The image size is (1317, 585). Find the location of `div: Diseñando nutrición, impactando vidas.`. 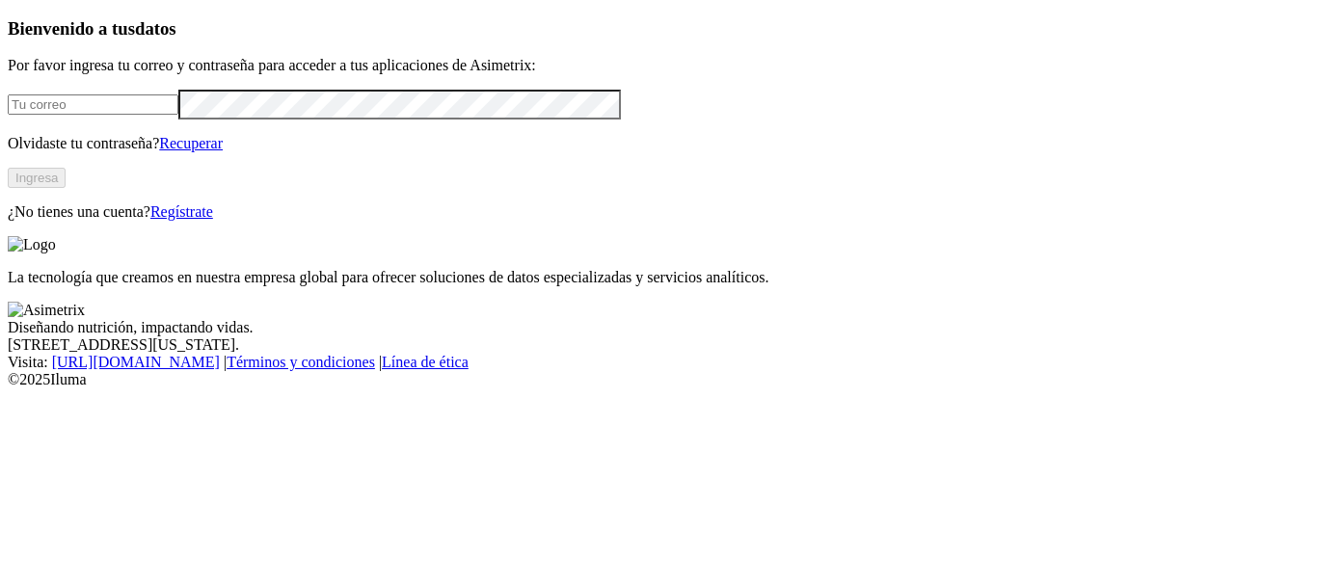

div: Diseñando nutrición, impactando vidas. is located at coordinates (659, 328).